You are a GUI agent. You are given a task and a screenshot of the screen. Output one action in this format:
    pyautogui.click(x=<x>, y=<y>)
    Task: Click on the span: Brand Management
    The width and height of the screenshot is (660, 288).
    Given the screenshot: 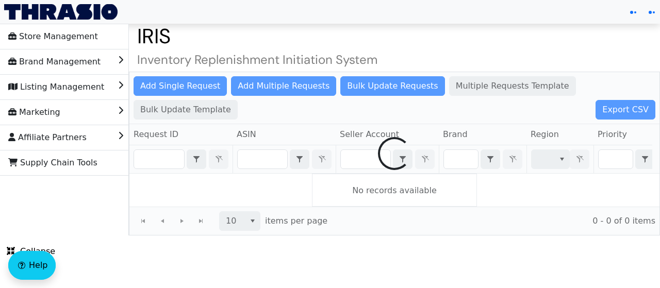 What is the action you would take?
    pyautogui.click(x=54, y=62)
    